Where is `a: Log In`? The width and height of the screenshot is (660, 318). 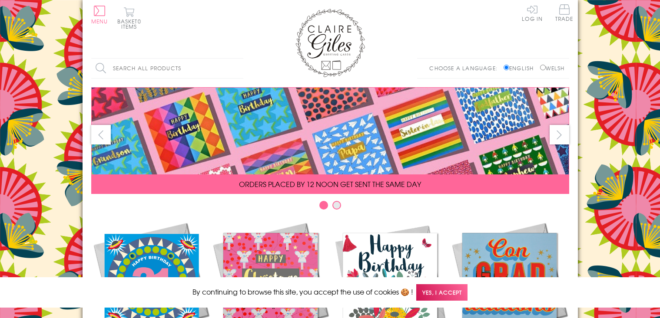 a: Log In is located at coordinates (532, 13).